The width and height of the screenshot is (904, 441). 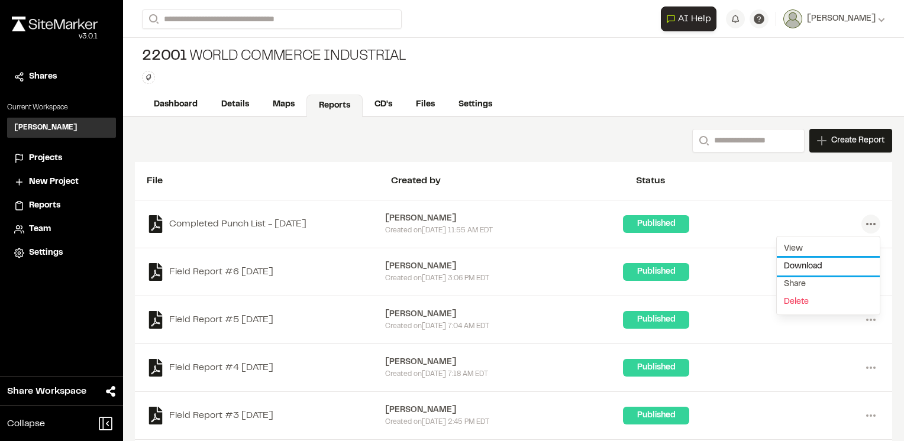 I want to click on a: Files, so click(x=425, y=105).